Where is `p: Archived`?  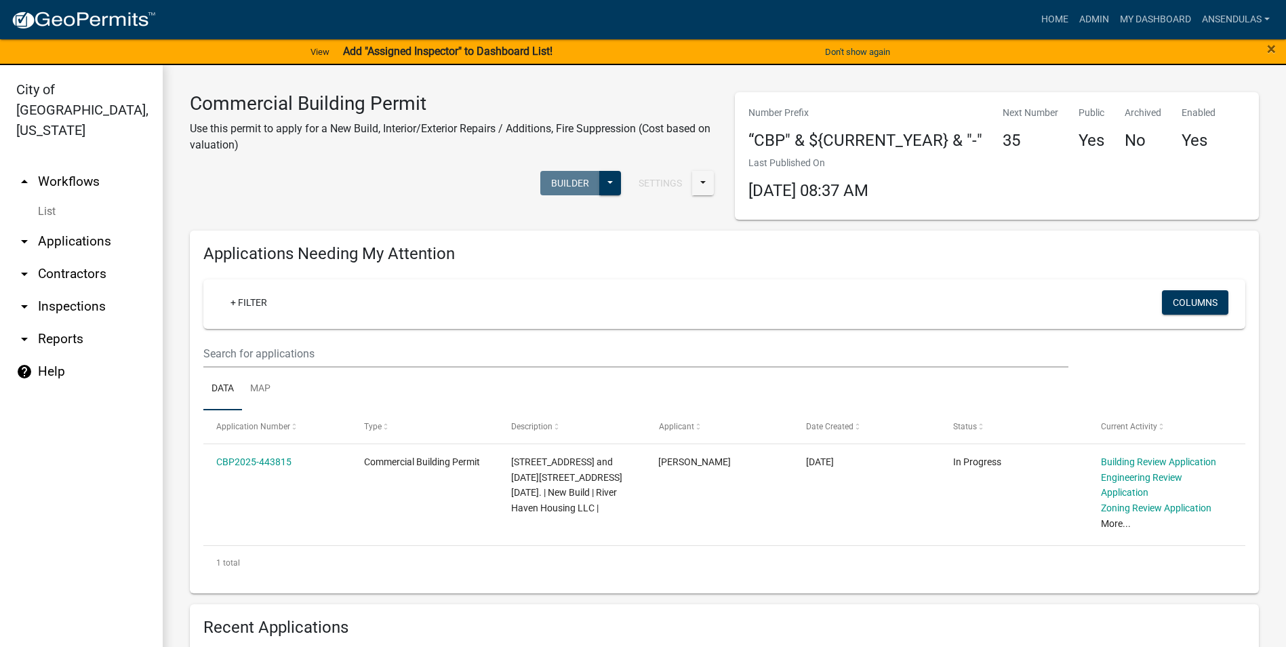
p: Archived is located at coordinates (1143, 113).